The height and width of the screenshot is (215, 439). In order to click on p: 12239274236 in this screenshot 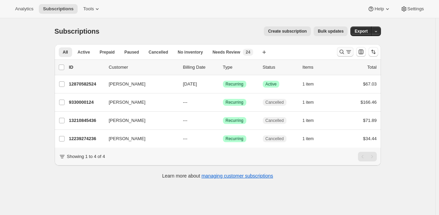, I will do `click(86, 139)`.